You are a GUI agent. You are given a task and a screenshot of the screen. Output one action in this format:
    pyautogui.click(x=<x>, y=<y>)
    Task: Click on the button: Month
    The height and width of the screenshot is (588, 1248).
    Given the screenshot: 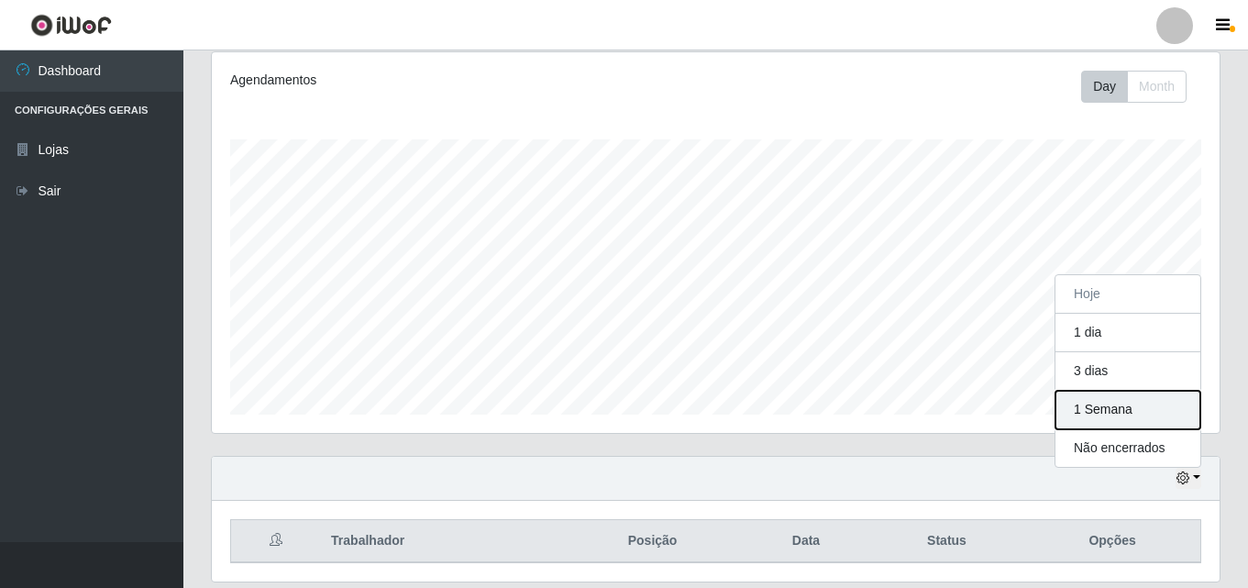 What is the action you would take?
    pyautogui.click(x=1156, y=86)
    